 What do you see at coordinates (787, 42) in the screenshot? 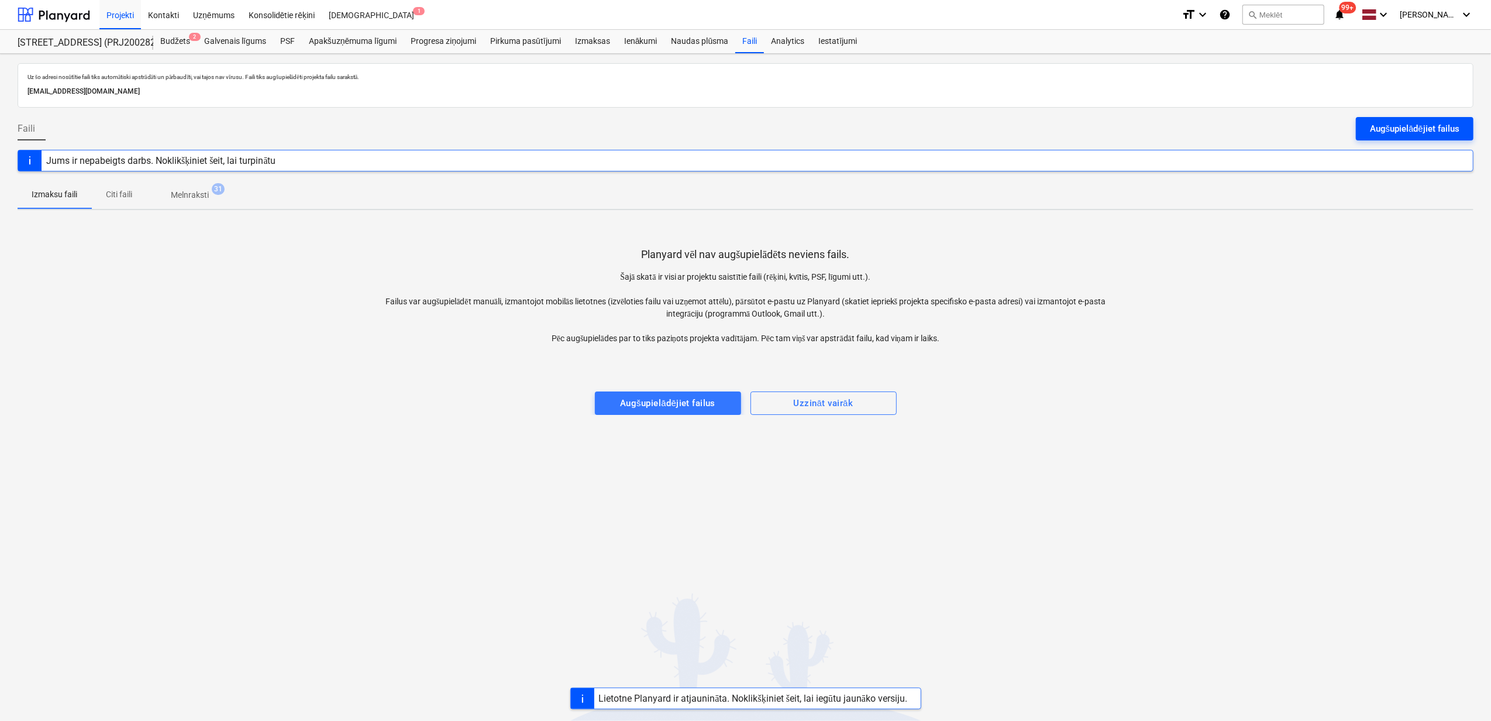
I see `a: Analytics` at bounding box center [787, 42].